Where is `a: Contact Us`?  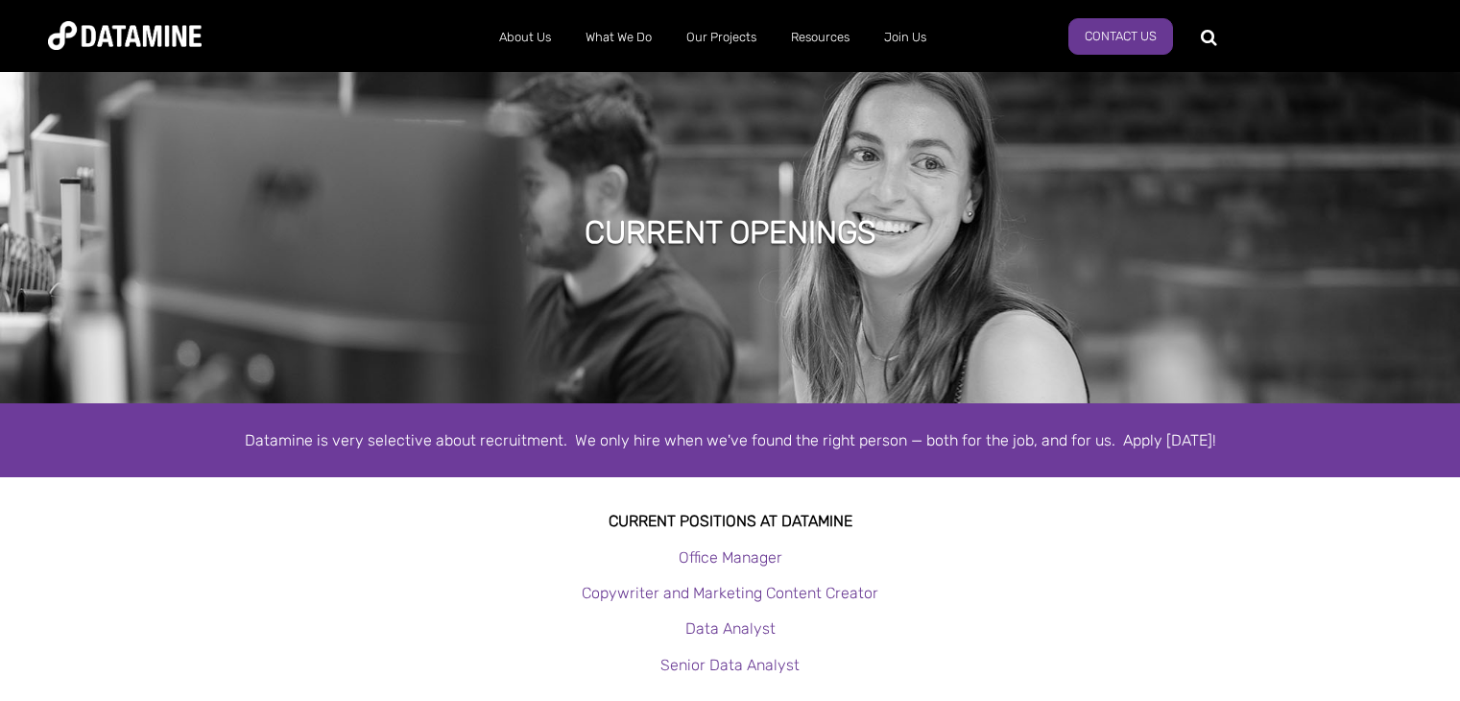
a: Contact Us is located at coordinates (1120, 36).